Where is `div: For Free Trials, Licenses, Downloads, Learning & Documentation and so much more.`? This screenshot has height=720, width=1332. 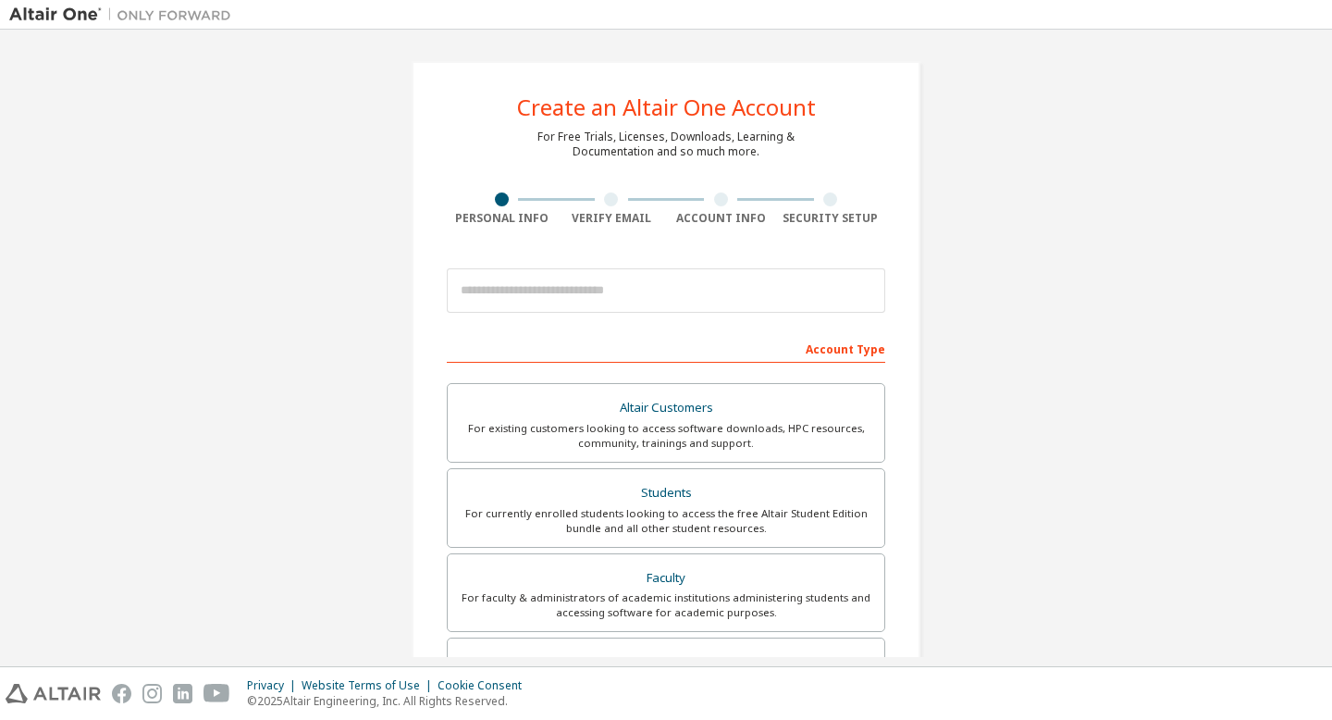 div: For Free Trials, Licenses, Downloads, Learning & Documentation and so much more. is located at coordinates (666, 144).